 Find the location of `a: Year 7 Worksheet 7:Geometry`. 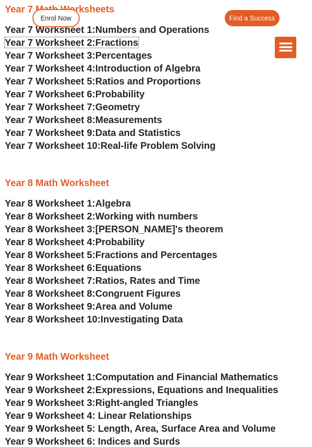

a: Year 7 Worksheet 7:Geometry is located at coordinates (72, 107).